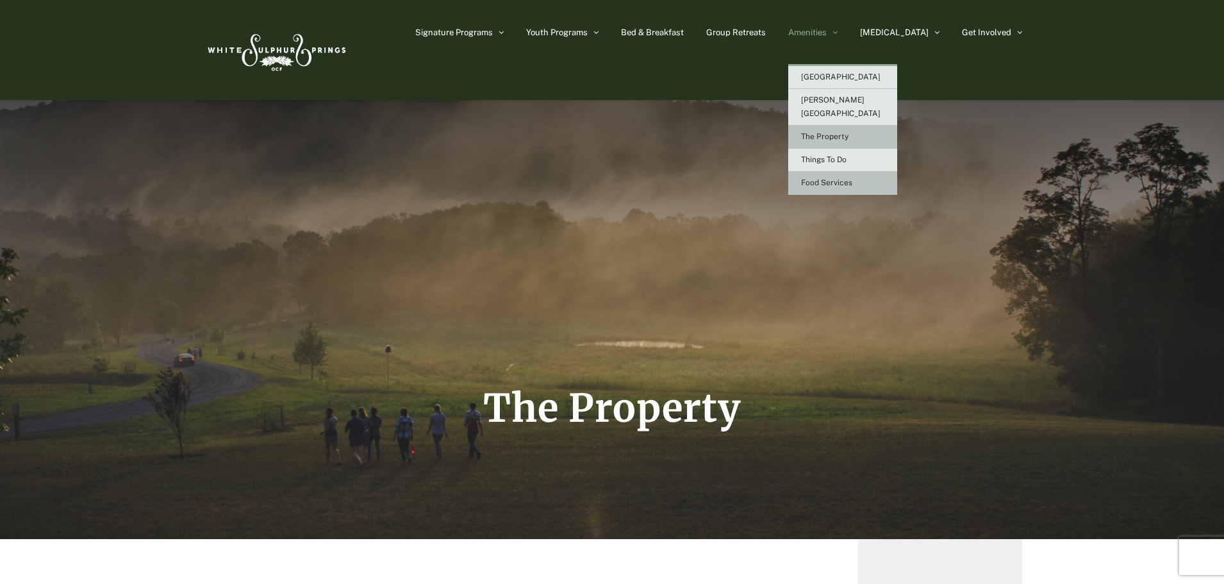 This screenshot has height=584, width=1224. What do you see at coordinates (736, 32) in the screenshot?
I see `span: Group Retreats` at bounding box center [736, 32].